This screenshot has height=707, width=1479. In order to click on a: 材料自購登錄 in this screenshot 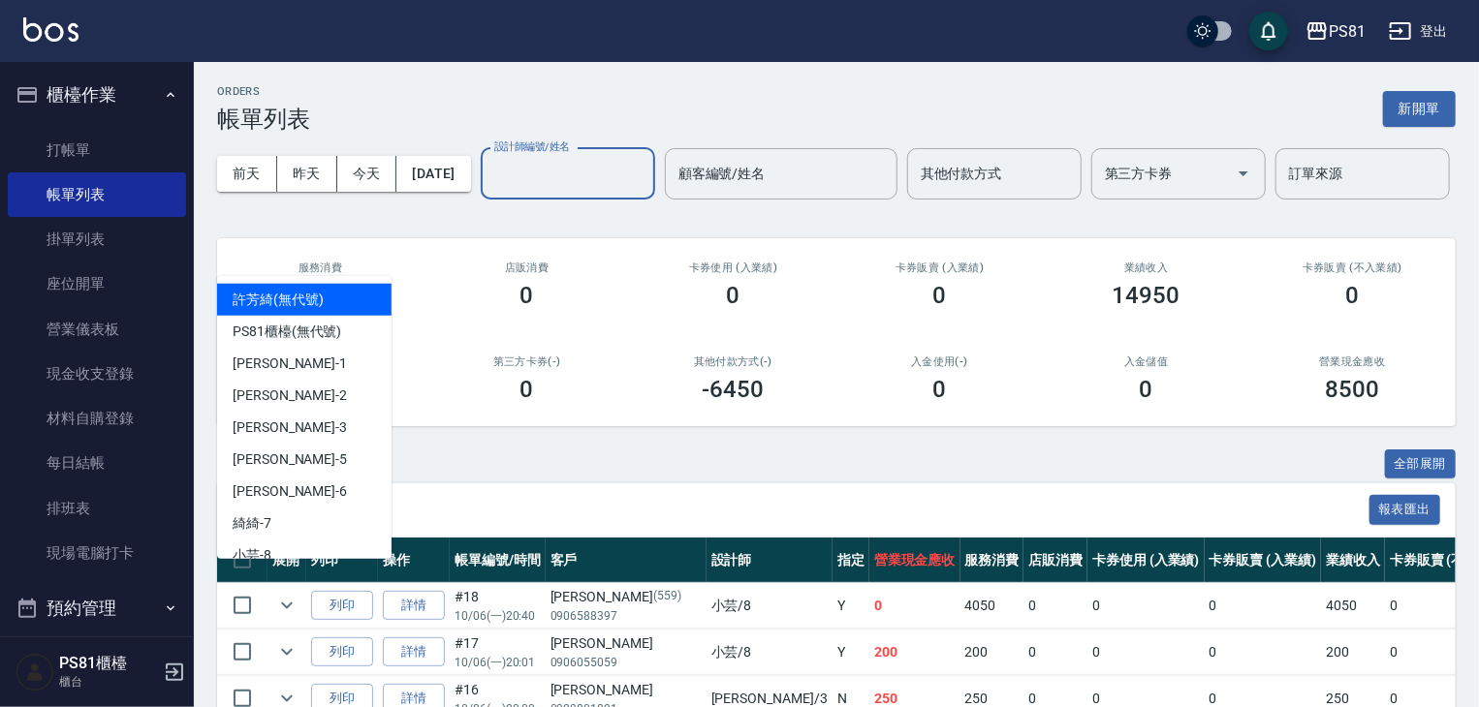, I will do `click(97, 419)`.